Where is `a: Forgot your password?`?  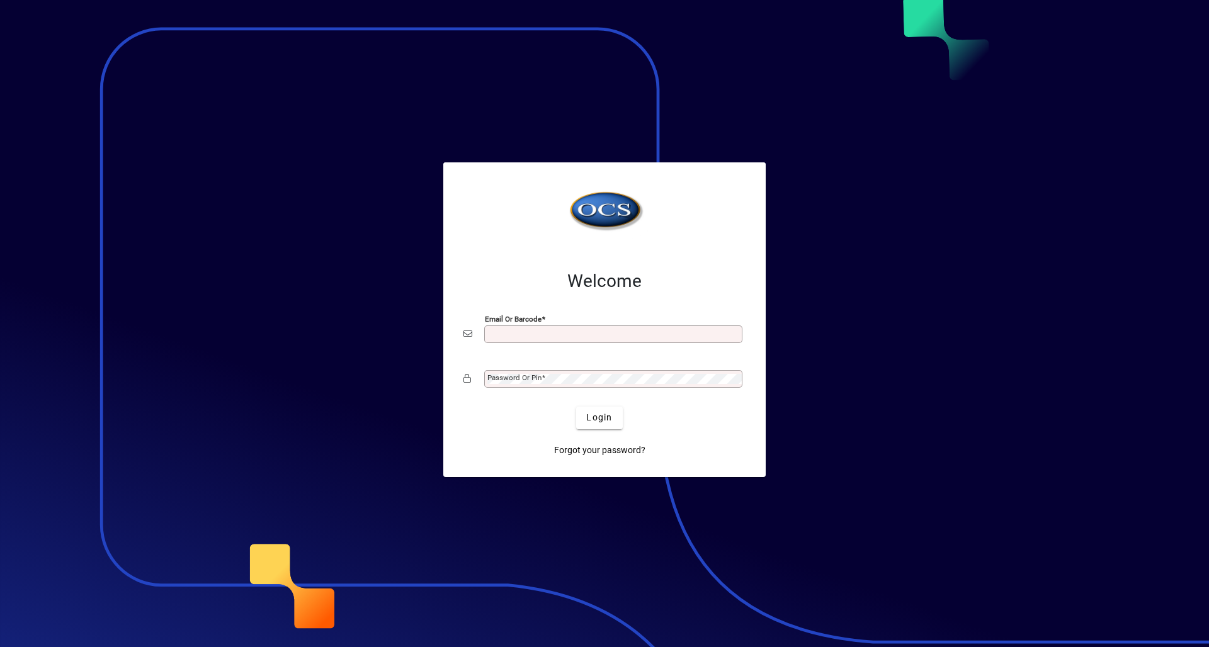 a: Forgot your password? is located at coordinates (600, 451).